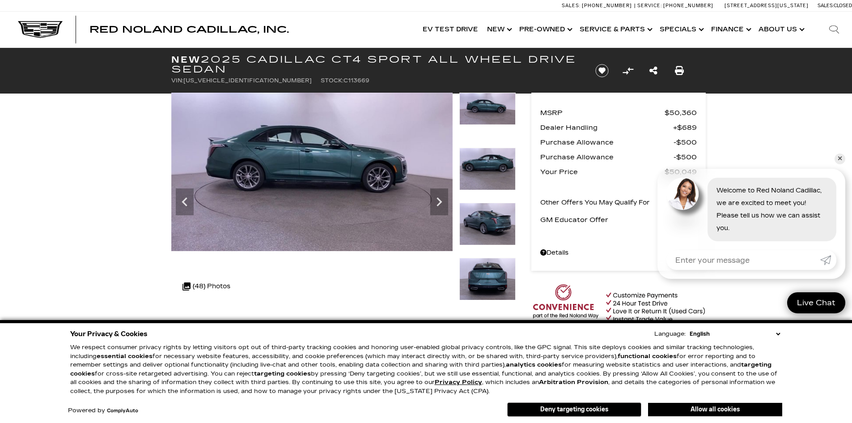  What do you see at coordinates (357, 81) in the screenshot?
I see `span: C113669` at bounding box center [357, 81].